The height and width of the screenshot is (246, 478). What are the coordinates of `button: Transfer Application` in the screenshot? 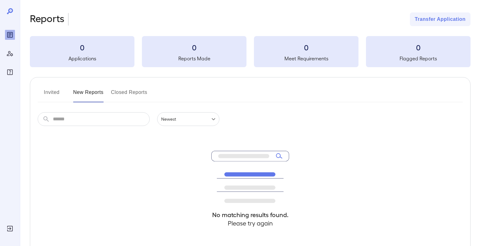 It's located at (440, 19).